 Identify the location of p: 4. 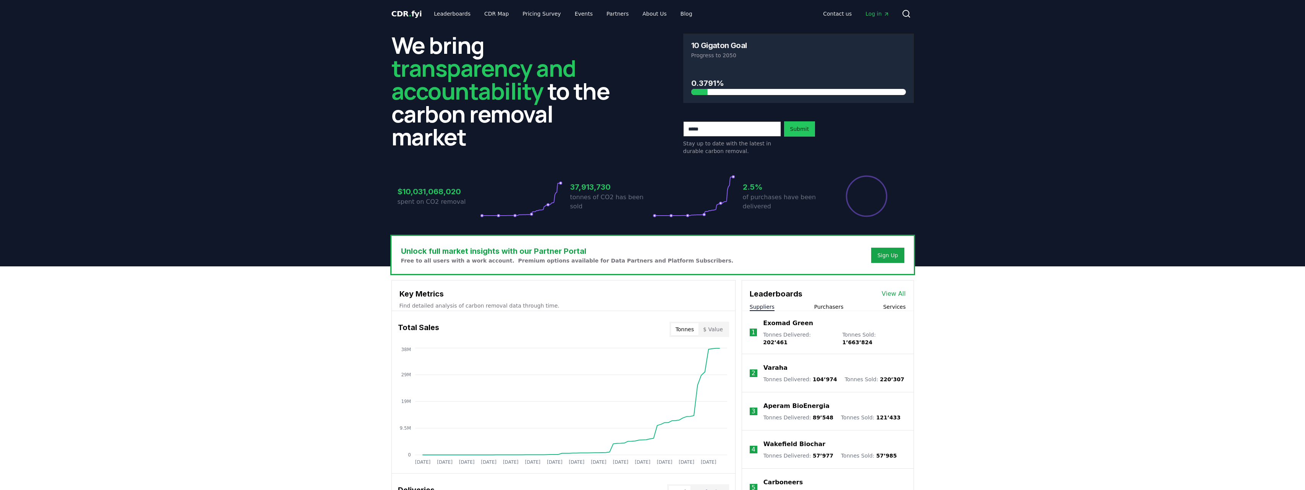
(753, 450).